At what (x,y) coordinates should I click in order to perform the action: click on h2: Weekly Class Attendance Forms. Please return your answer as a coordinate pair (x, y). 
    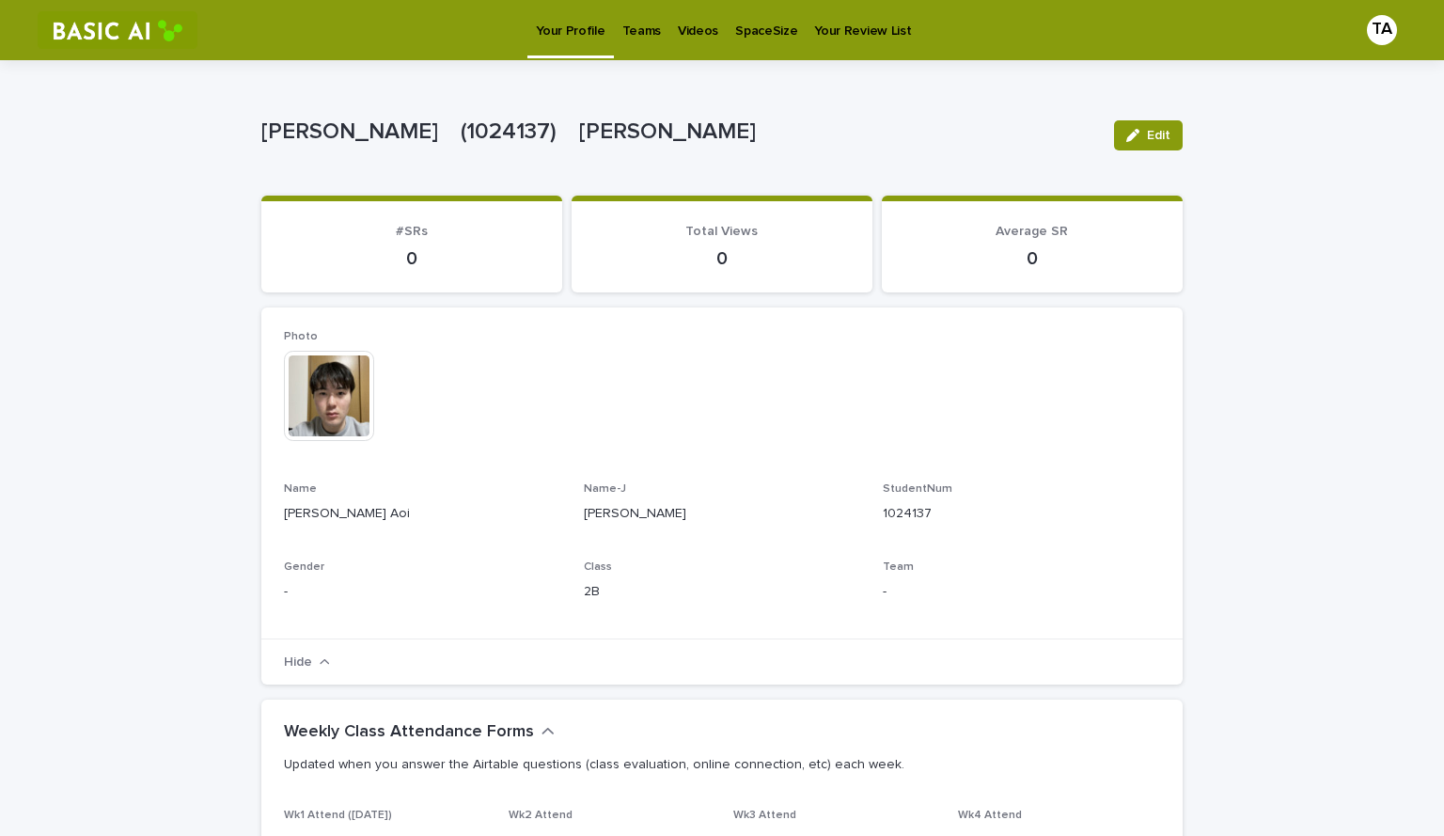
    Looking at the image, I should click on (409, 732).